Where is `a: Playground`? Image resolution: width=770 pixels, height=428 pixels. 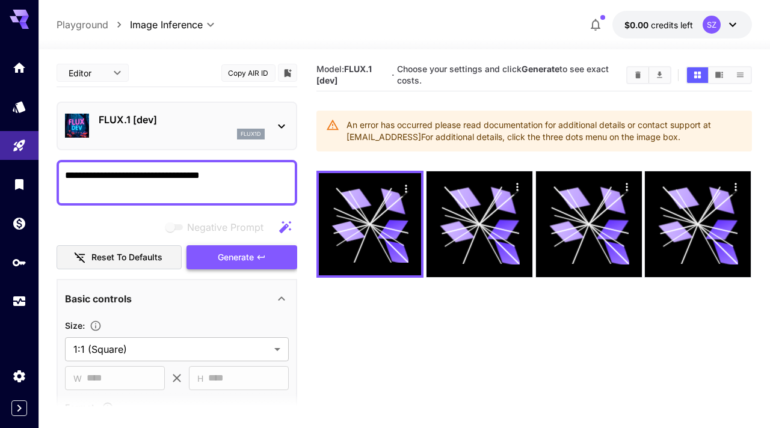
a: Playground is located at coordinates (82, 25).